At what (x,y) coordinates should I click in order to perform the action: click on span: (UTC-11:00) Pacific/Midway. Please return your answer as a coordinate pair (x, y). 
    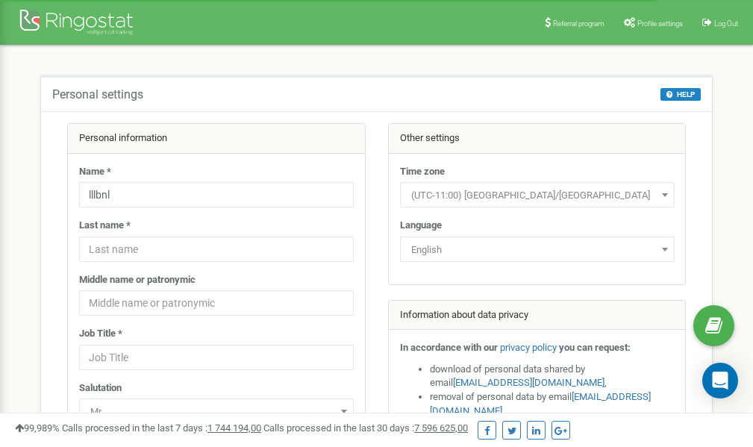
    Looking at the image, I should click on (537, 195).